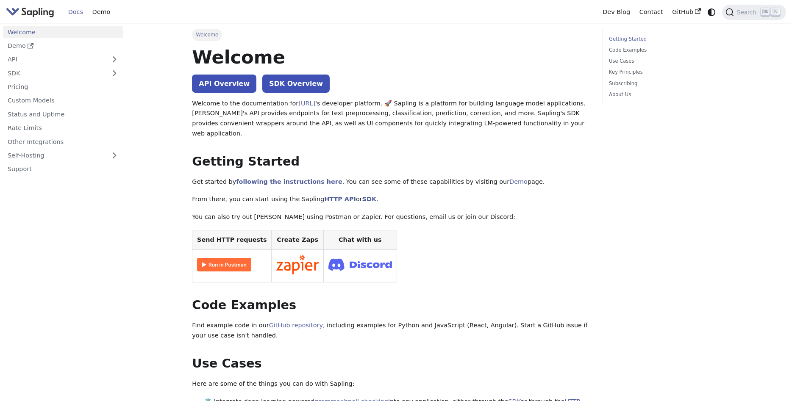  Describe the element at coordinates (391, 331) in the screenshot. I see `p: Find example code in our , including examples for Python and JavaScript (React, Angular). Start a...` at that location.